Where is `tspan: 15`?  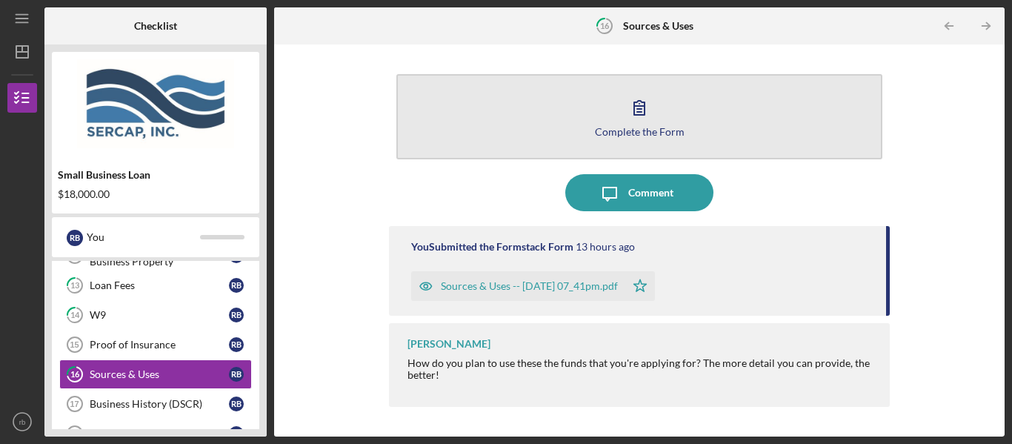 tspan: 15 is located at coordinates (74, 344).